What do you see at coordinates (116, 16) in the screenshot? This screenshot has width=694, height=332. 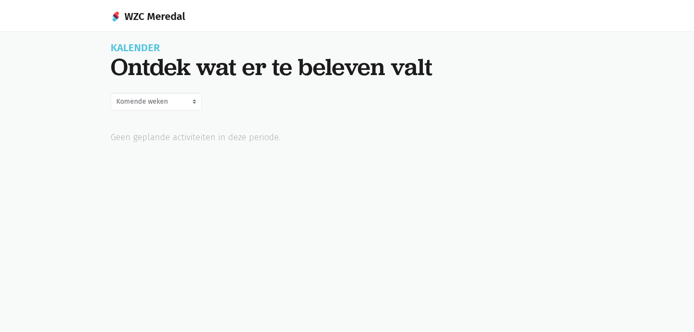 I see `img: Soulcenter` at bounding box center [116, 16].